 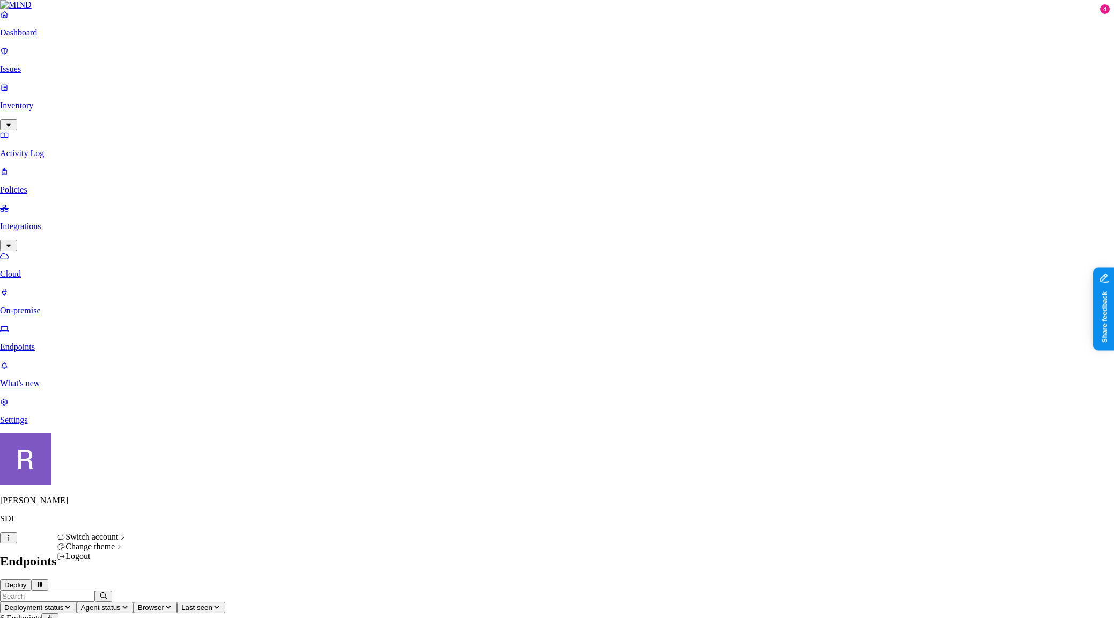 What do you see at coordinates (197, 607) in the screenshot?
I see `span: Last seen` at bounding box center [197, 607].